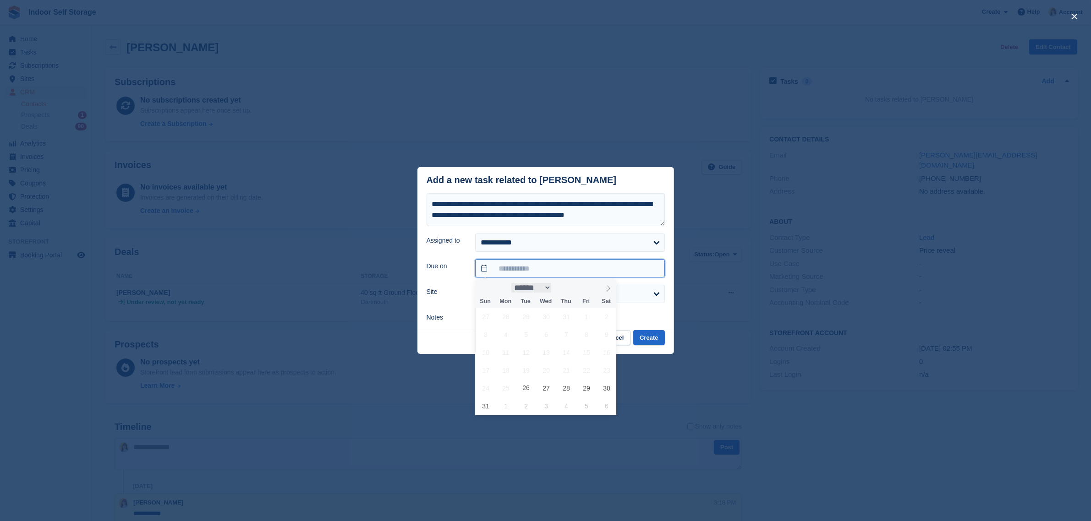  Describe the element at coordinates (546, 301) in the screenshot. I see `span: Wed` at that location.